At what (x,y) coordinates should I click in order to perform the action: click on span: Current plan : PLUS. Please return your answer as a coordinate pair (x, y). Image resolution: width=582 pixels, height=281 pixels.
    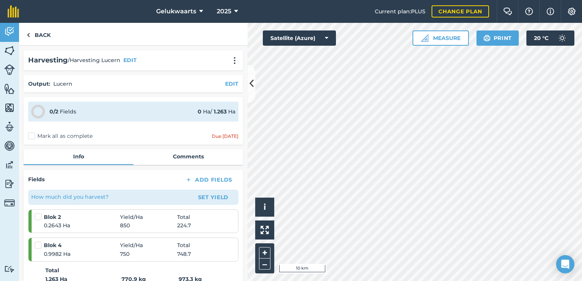
    Looking at the image, I should click on (400, 11).